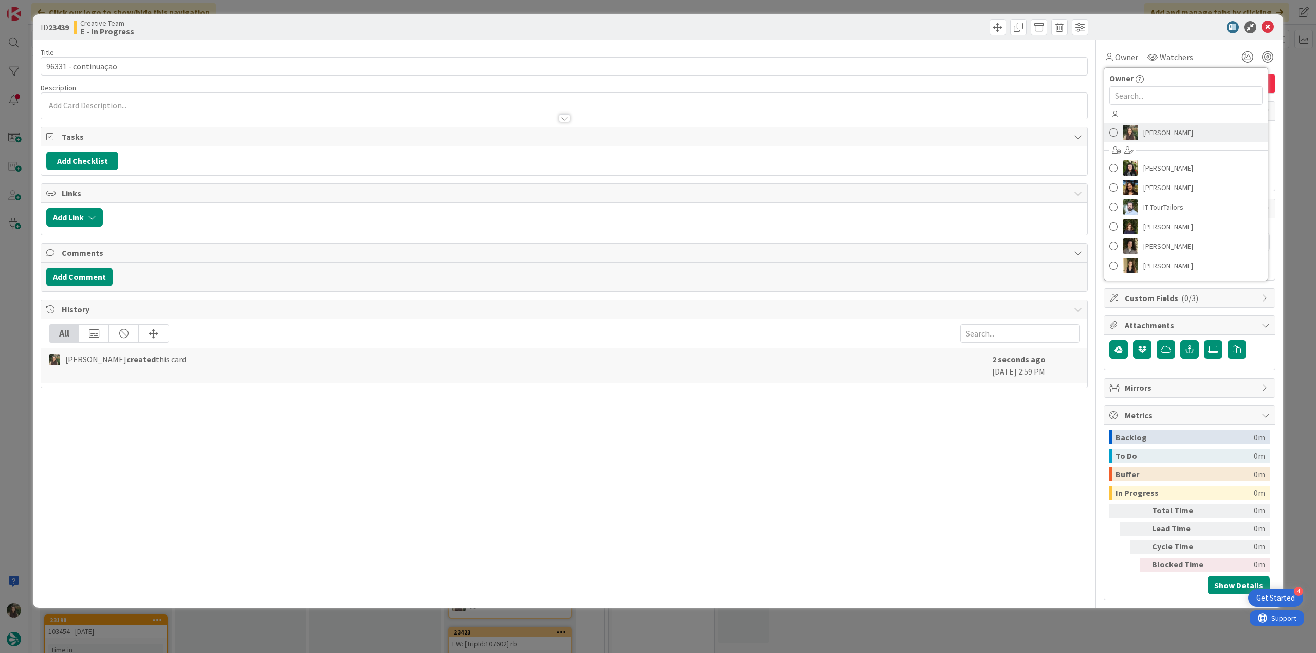  Describe the element at coordinates (1019, 359) in the screenshot. I see `b: 2 seconds ago` at that location.